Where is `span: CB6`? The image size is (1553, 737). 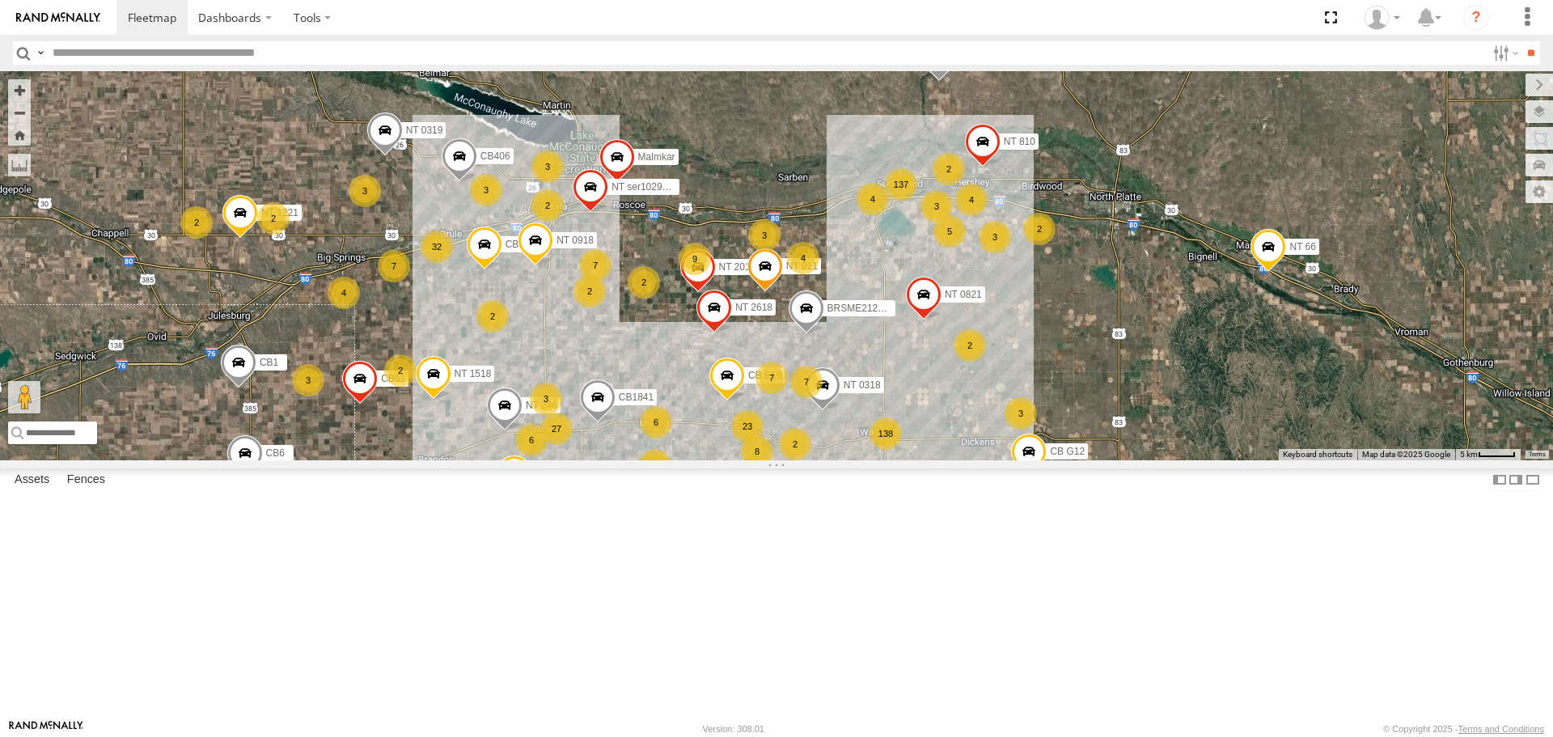
span: CB6 is located at coordinates (275, 454).